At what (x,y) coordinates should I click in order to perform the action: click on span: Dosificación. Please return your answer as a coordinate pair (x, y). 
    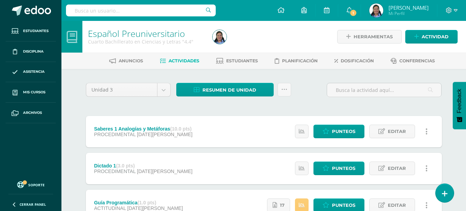
    Looking at the image, I should click on (357, 61).